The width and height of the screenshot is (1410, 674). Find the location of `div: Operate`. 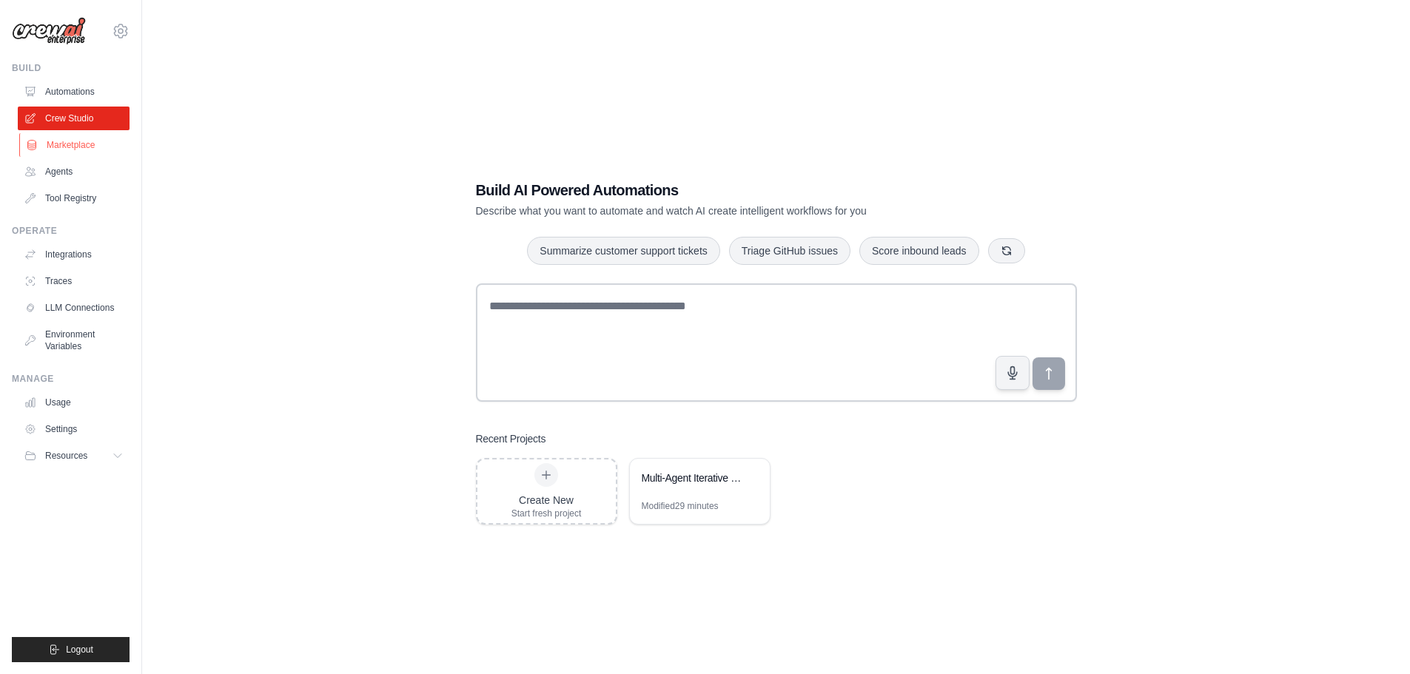

div: Operate is located at coordinates (70, 231).